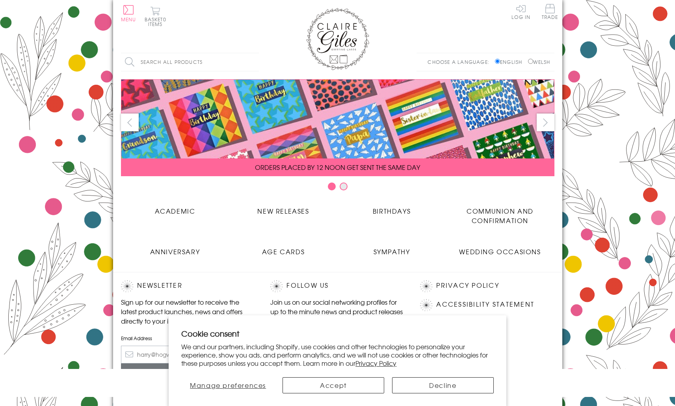  What do you see at coordinates (128, 13) in the screenshot?
I see `button: Menu` at bounding box center [128, 13].